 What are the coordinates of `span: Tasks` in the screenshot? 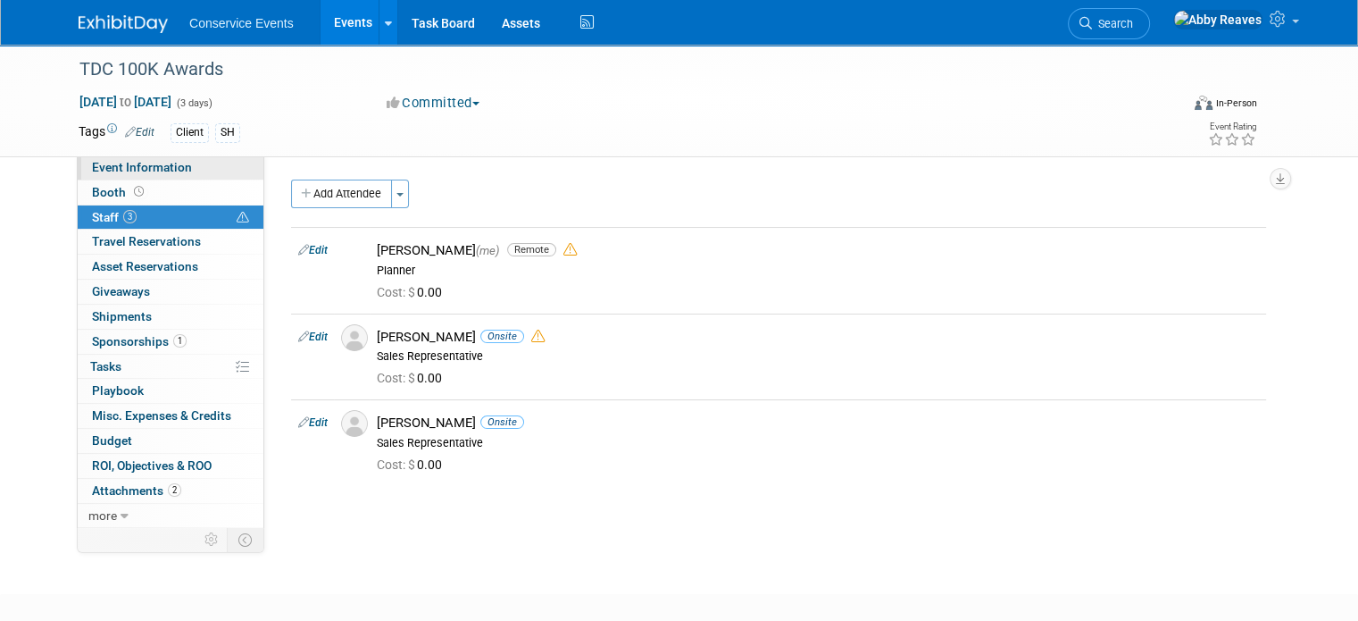 It's located at (105, 366).